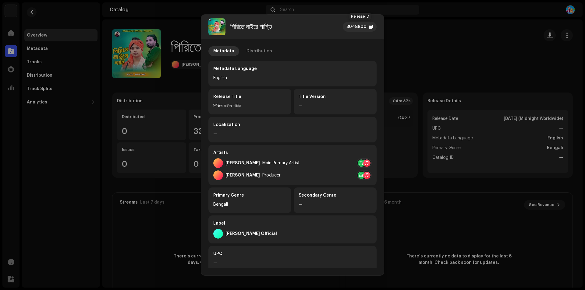  Describe the element at coordinates (292, 224) in the screenshot. I see `div: Label` at that location.